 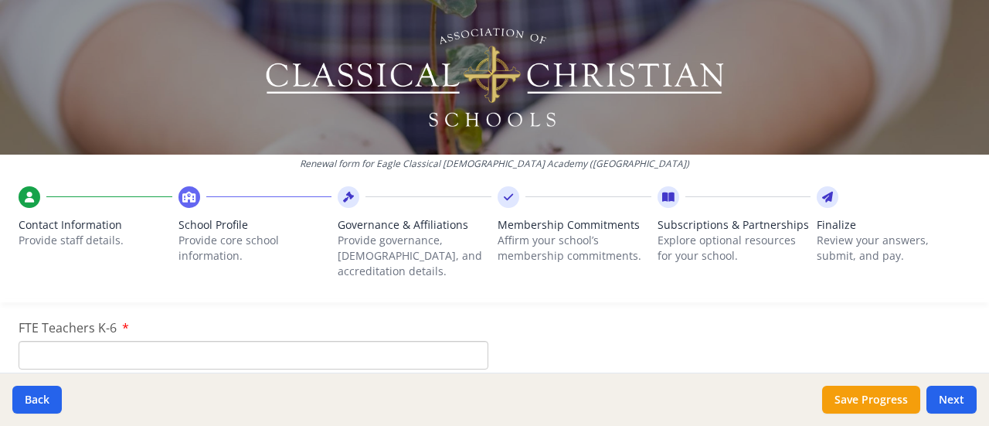 What do you see at coordinates (574, 248) in the screenshot?
I see `p: Affirm your school’s membership commitments.` at bounding box center [574, 248].